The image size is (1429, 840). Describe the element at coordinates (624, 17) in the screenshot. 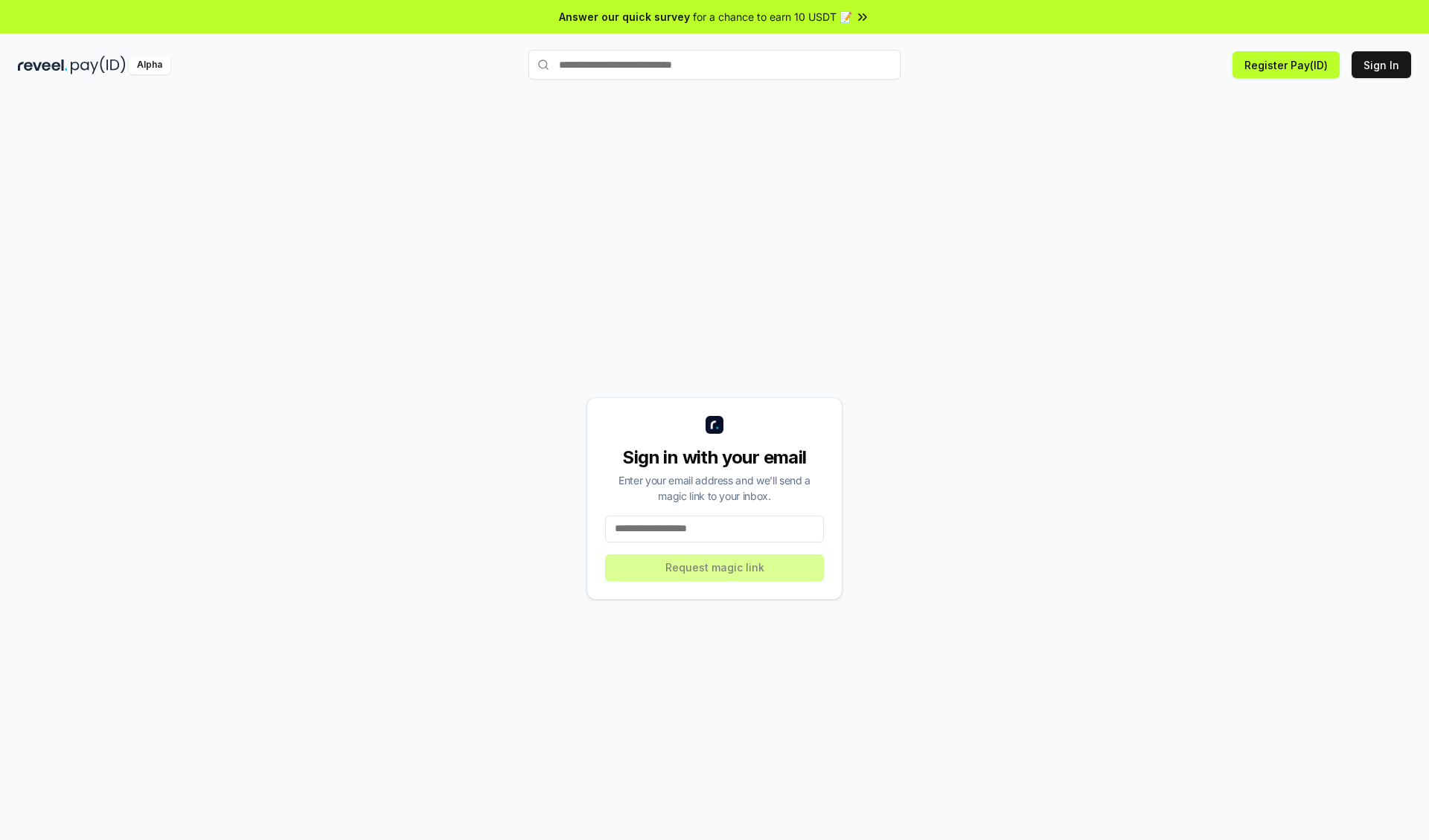

I see `span: Answer our quick survey` at that location.